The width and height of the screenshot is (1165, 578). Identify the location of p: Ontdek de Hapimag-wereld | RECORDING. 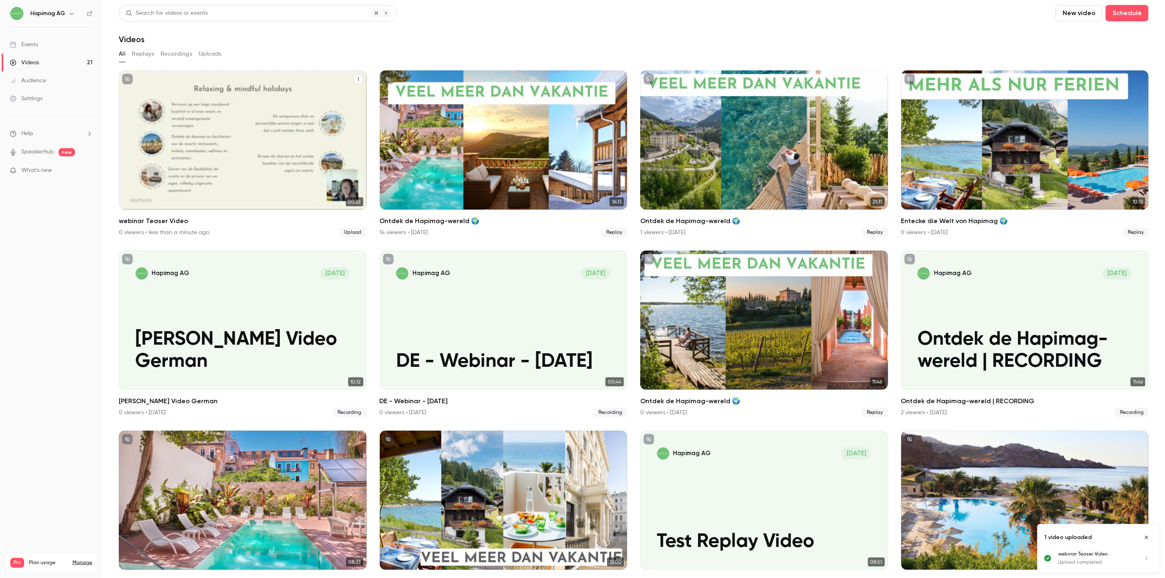
(1025, 351).